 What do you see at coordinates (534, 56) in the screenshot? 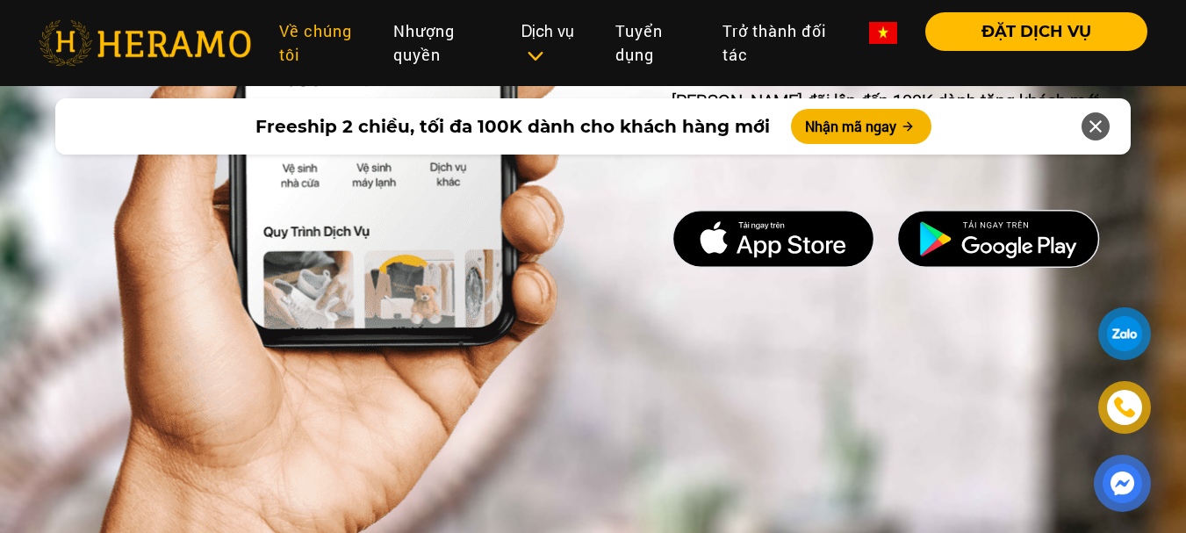
I see `img: subToggleIcon` at bounding box center [534, 56].